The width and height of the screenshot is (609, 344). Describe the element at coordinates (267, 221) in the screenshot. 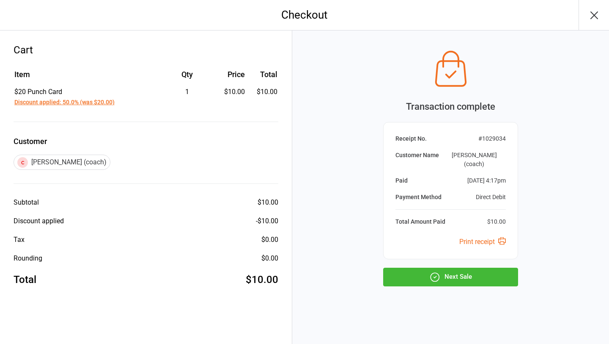

I see `div: - $10.00` at that location.